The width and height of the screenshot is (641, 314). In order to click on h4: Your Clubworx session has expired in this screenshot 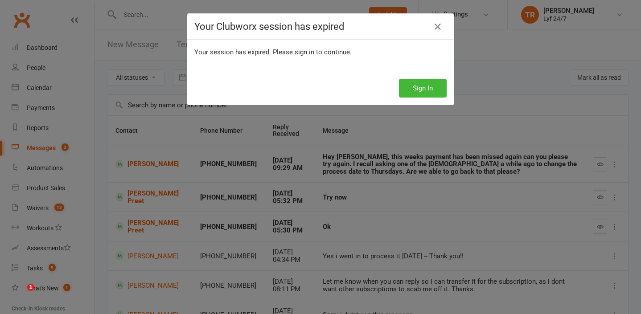, I will do `click(320, 26)`.